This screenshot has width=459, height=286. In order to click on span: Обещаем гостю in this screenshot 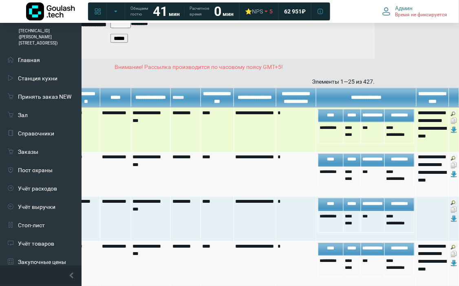, I will do `click(139, 11)`.